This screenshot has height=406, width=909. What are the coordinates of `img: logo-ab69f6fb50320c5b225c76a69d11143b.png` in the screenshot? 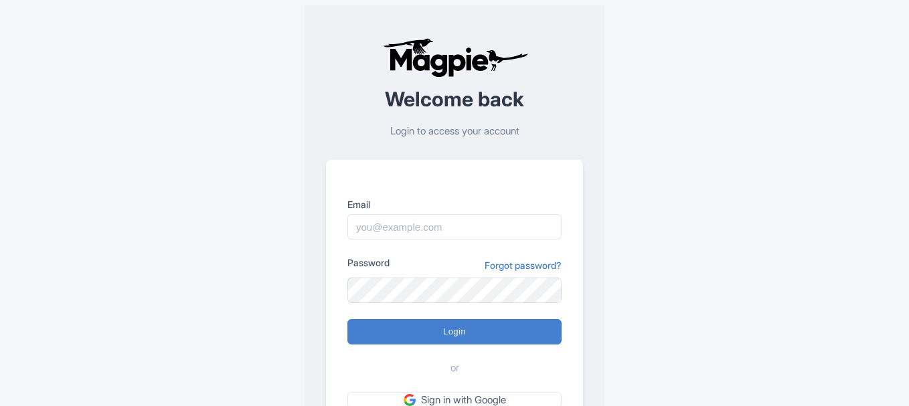 It's located at (454, 58).